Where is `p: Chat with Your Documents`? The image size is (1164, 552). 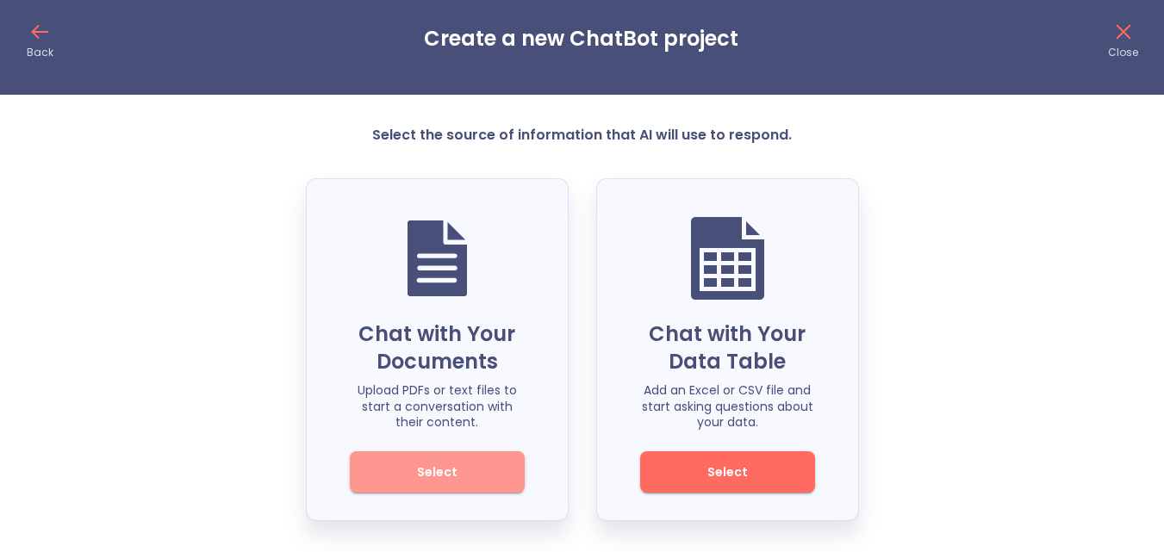
p: Chat with Your Documents is located at coordinates (437, 348).